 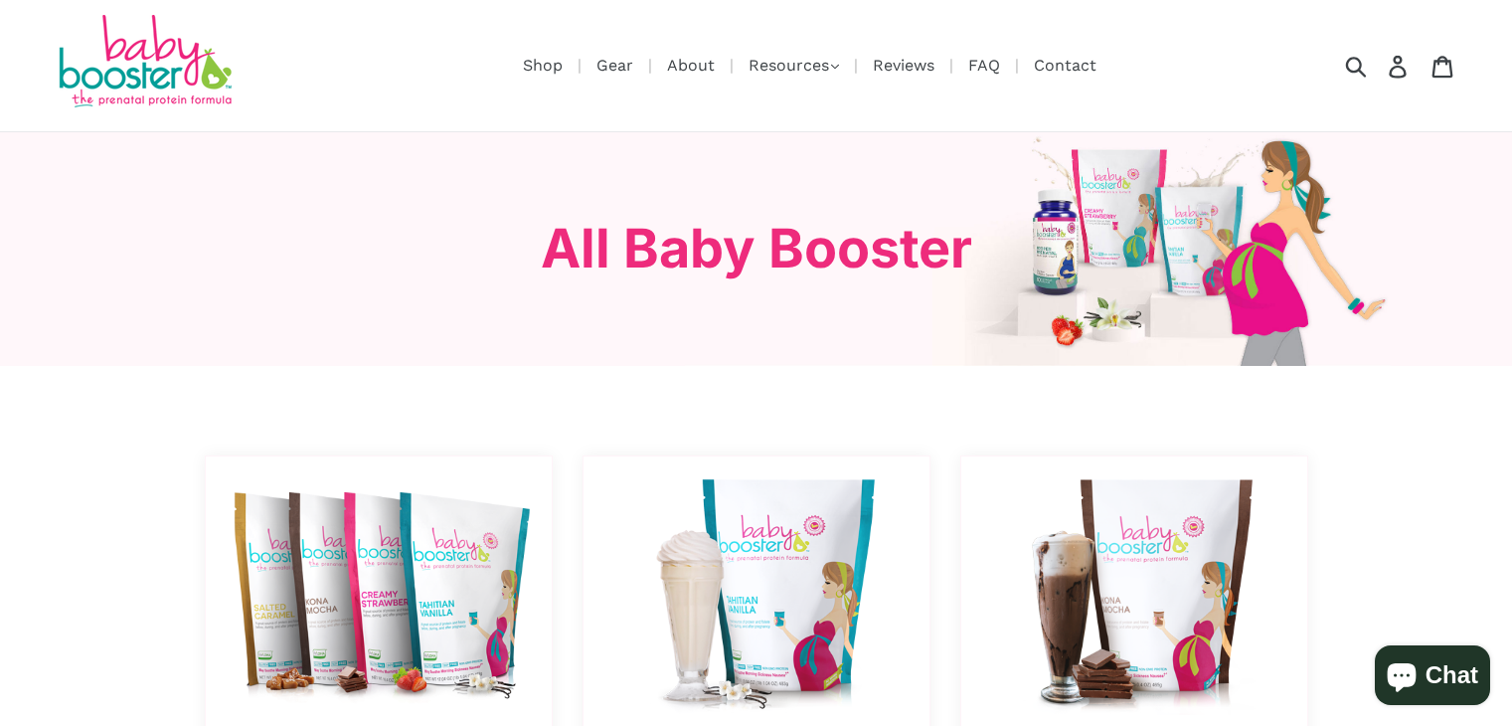 I want to click on img: Baby Booster Prenatal Protein Supplements, so click(x=144, y=63).